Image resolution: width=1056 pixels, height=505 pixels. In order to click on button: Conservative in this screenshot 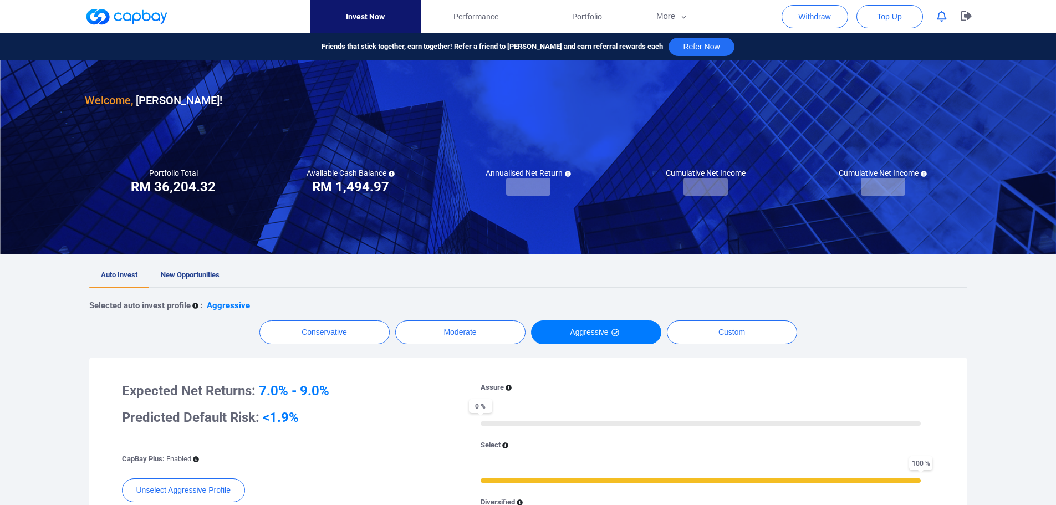, I will do `click(324, 332)`.